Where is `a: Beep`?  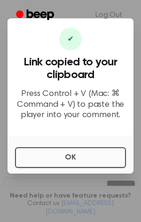 a: Beep is located at coordinates (36, 15).